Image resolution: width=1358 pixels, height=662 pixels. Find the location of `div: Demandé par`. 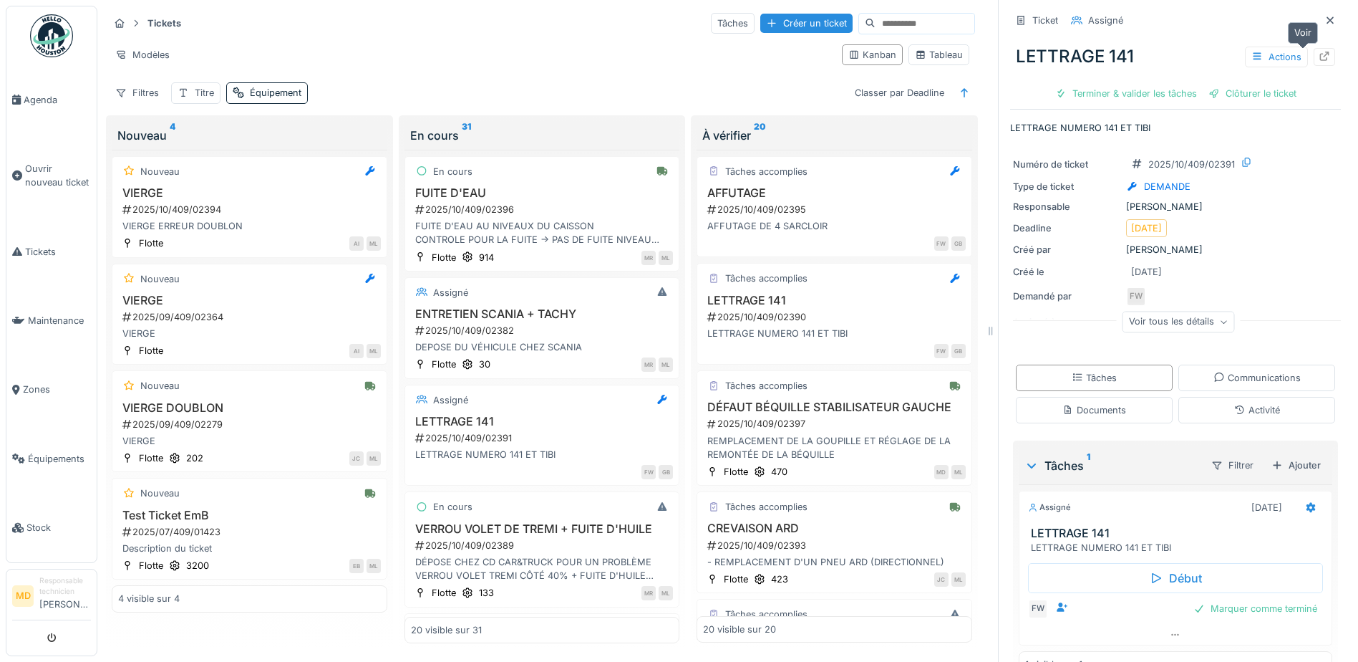

div: Demandé par is located at coordinates (1067, 296).